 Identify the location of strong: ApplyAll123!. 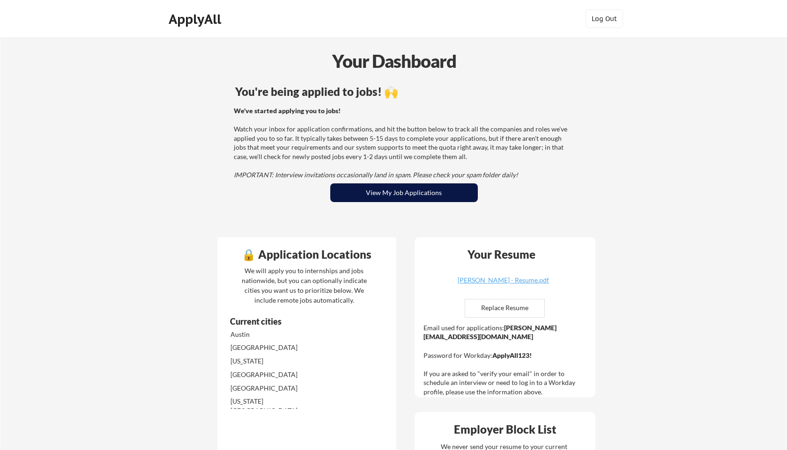
(512, 355).